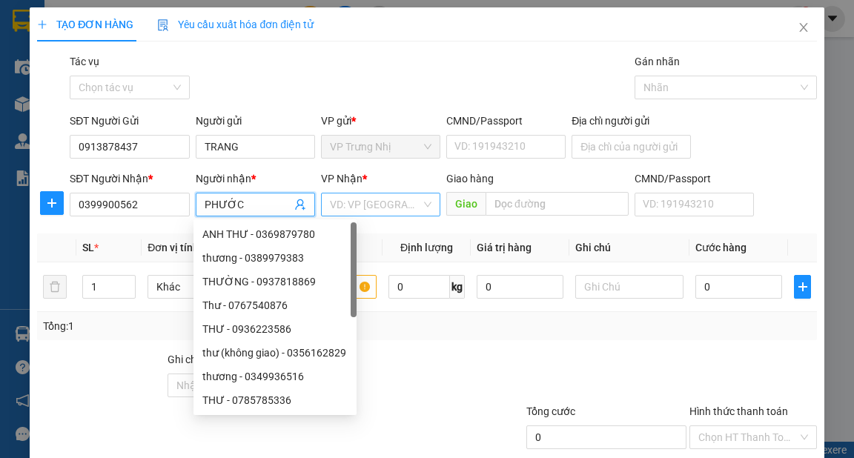 This screenshot has height=458, width=854. I want to click on div: THƯỜNG - 0937818869, so click(275, 282).